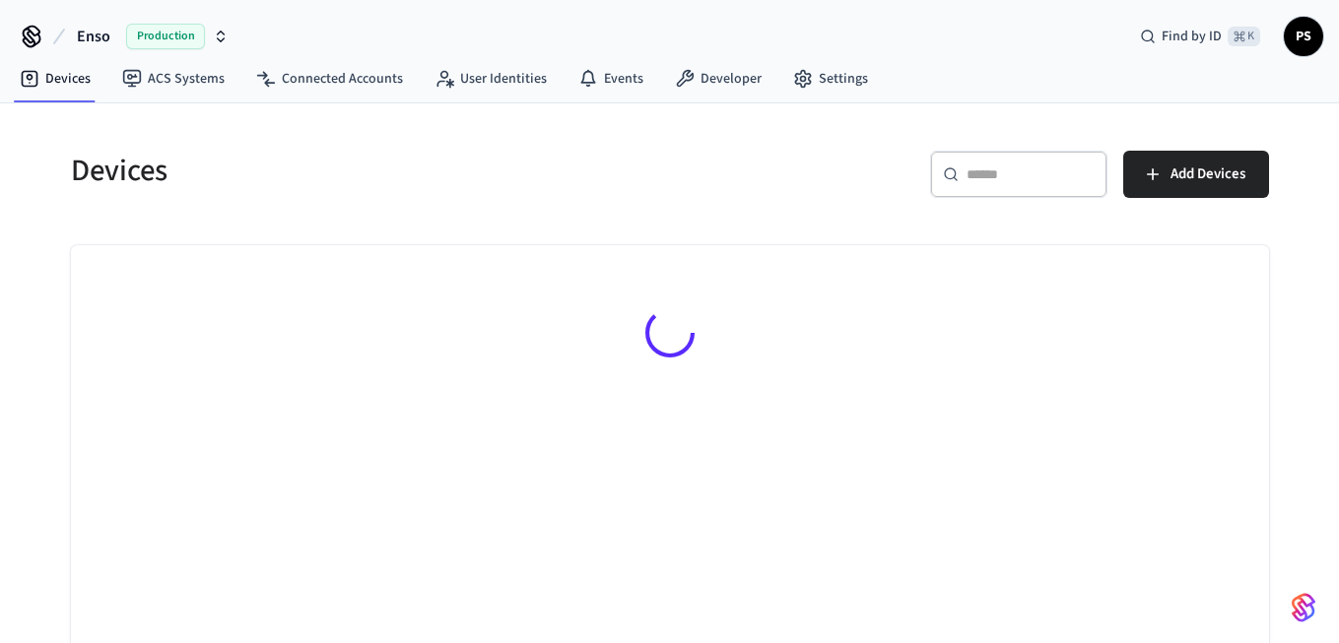 This screenshot has width=1339, height=643. Describe the element at coordinates (1191, 36) in the screenshot. I see `span: Find by ID` at that location.